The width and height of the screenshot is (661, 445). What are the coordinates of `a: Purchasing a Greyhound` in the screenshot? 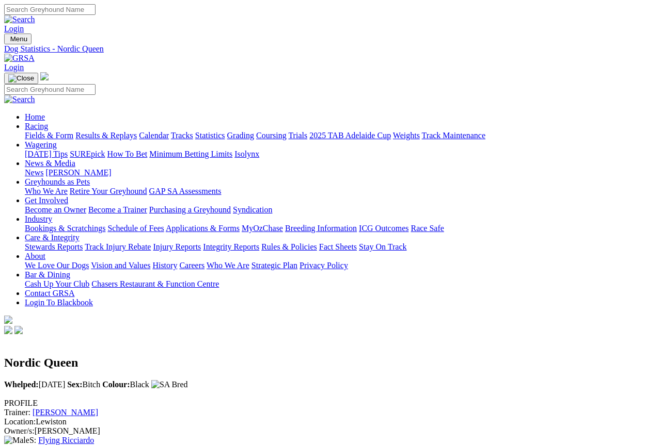 It's located at (190, 210).